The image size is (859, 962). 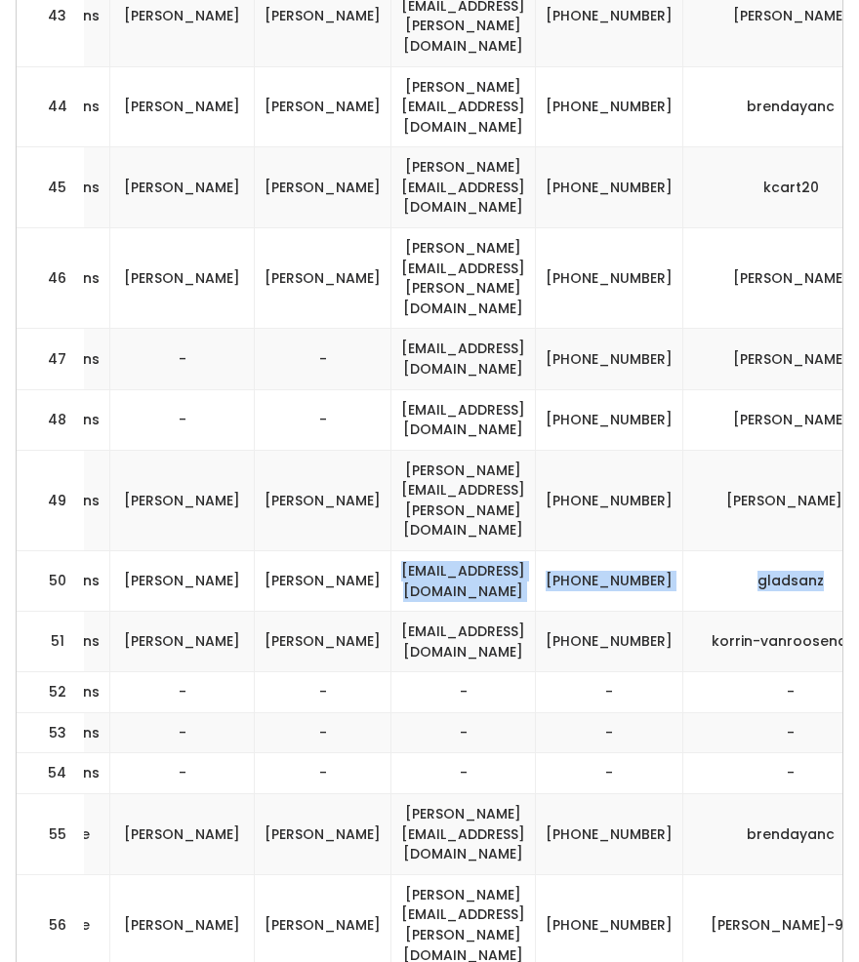 What do you see at coordinates (51, 581) in the screenshot?
I see `td: 50` at bounding box center [51, 581].